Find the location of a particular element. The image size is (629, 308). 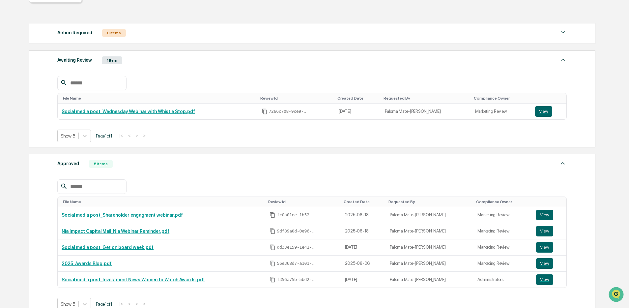

div: 5 Items is located at coordinates (101, 164).